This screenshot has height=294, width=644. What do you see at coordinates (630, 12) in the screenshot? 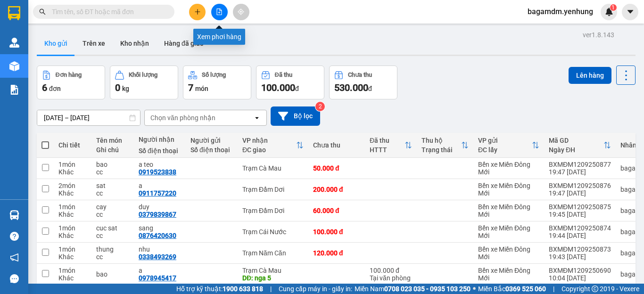
I see `button: caret-down` at bounding box center [630, 12].